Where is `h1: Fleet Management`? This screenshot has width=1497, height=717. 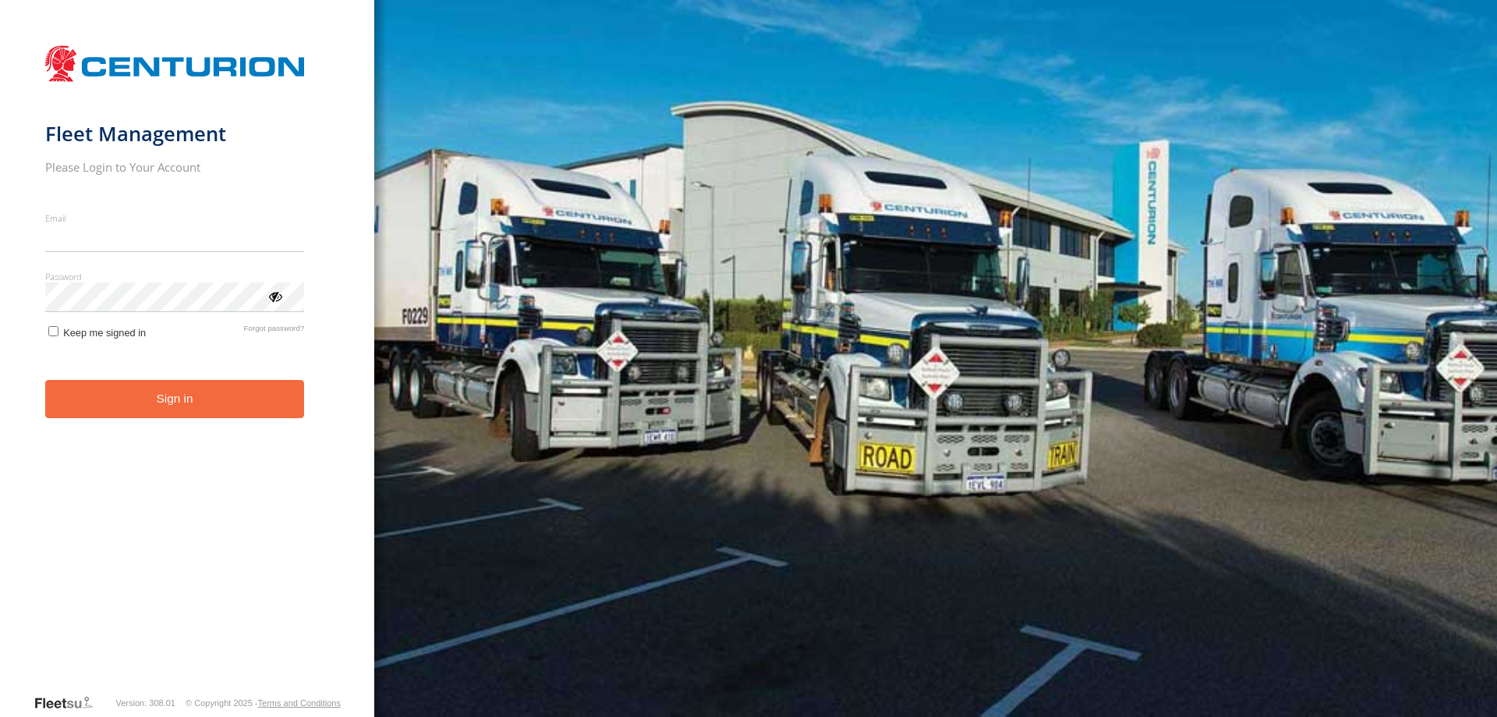 h1: Fleet Management is located at coordinates (175, 133).